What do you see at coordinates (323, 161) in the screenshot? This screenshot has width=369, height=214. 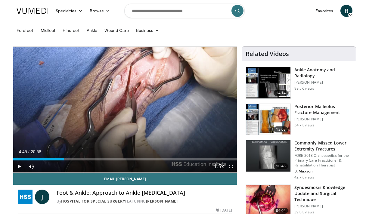 I see `p: FORE 2018 Orthopaedics for the Primary Care Practitioner & Rehabilitation Therapist` at bounding box center [323, 161].